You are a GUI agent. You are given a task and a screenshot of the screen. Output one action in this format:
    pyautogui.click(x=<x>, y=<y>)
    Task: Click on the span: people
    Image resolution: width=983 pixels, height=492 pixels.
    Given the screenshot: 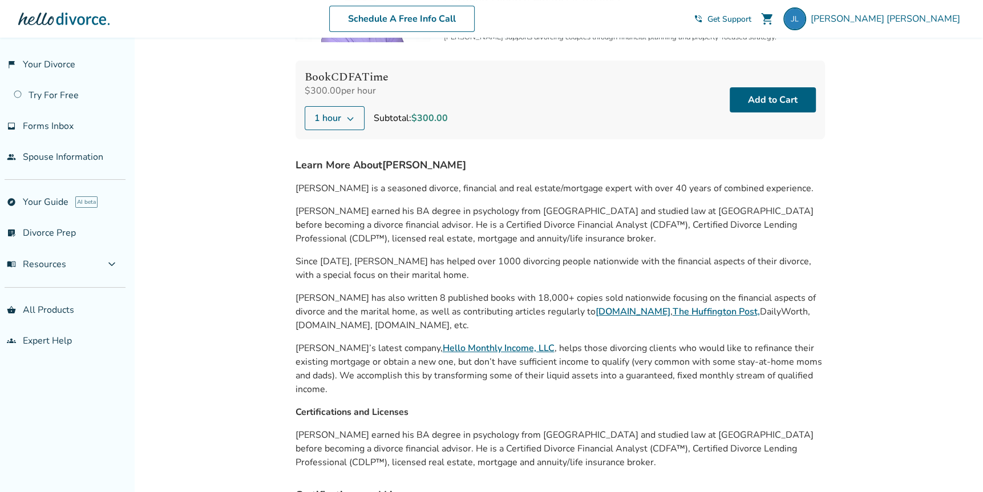 What is the action you would take?
    pyautogui.click(x=11, y=157)
    